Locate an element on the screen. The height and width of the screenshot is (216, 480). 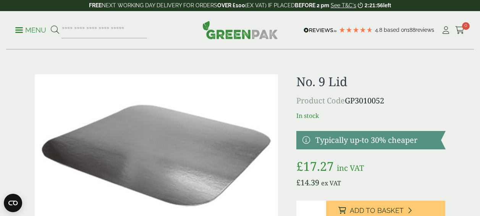
a: 0 is located at coordinates (460, 30).